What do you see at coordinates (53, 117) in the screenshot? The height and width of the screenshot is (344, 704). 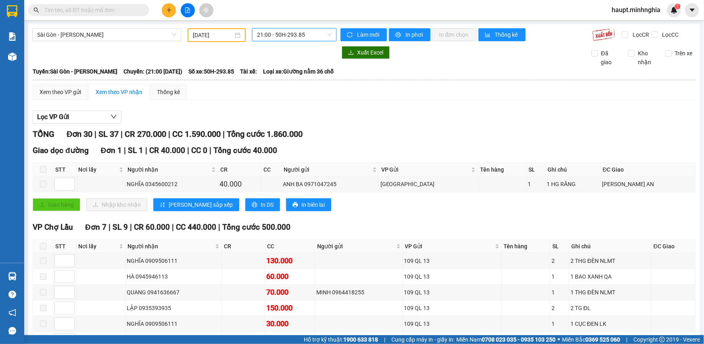 I see `span: Lọc VP Gửi` at bounding box center [53, 117].